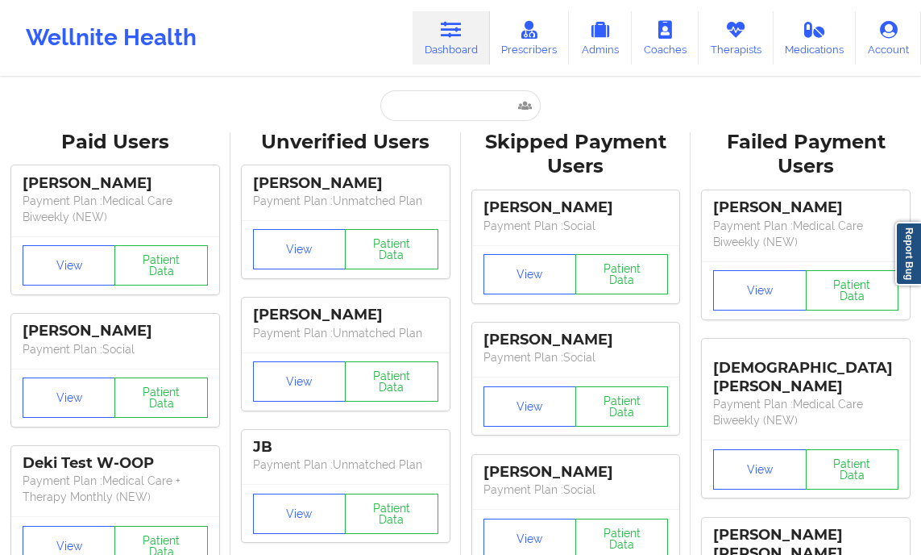 The image size is (921, 555). I want to click on a: Therapists, so click(736, 38).